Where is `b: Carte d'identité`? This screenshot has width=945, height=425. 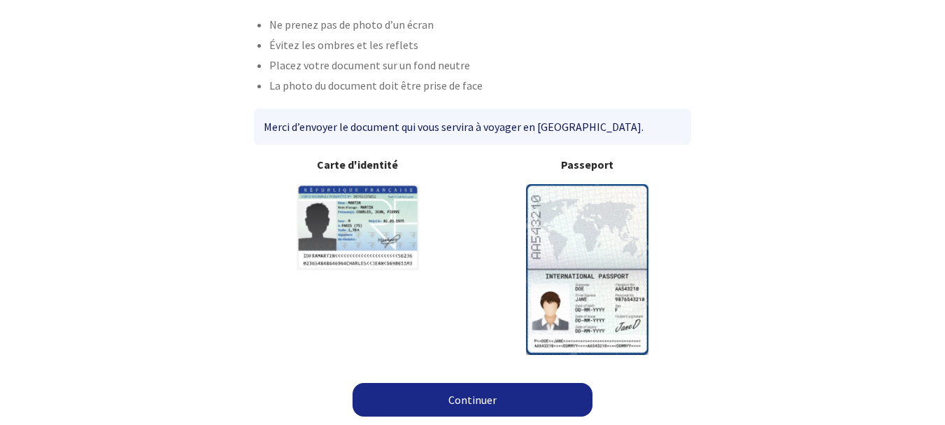 b: Carte d'identité is located at coordinates (357, 164).